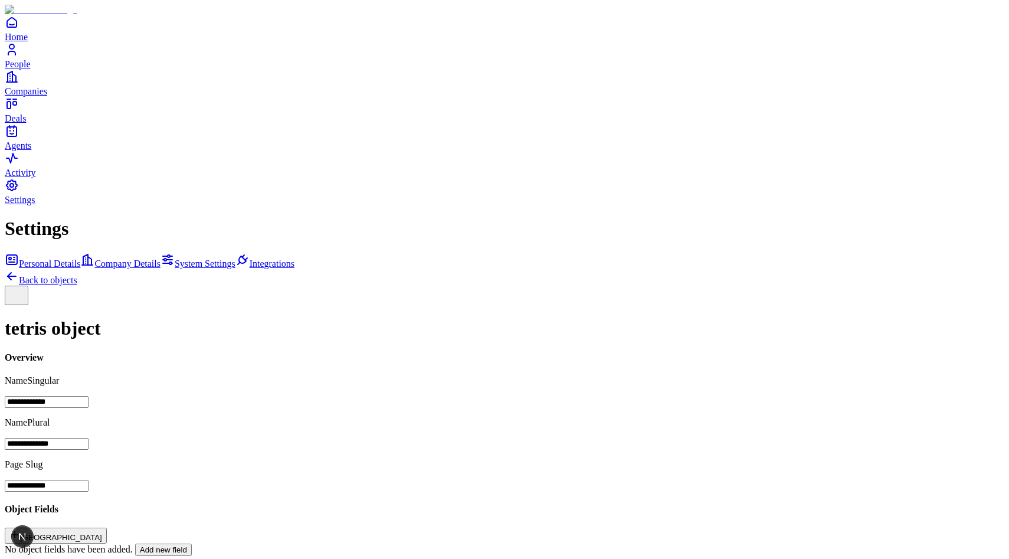 The image size is (1009, 559). Describe the element at coordinates (42, 263) in the screenshot. I see `a: Personal Details` at that location.